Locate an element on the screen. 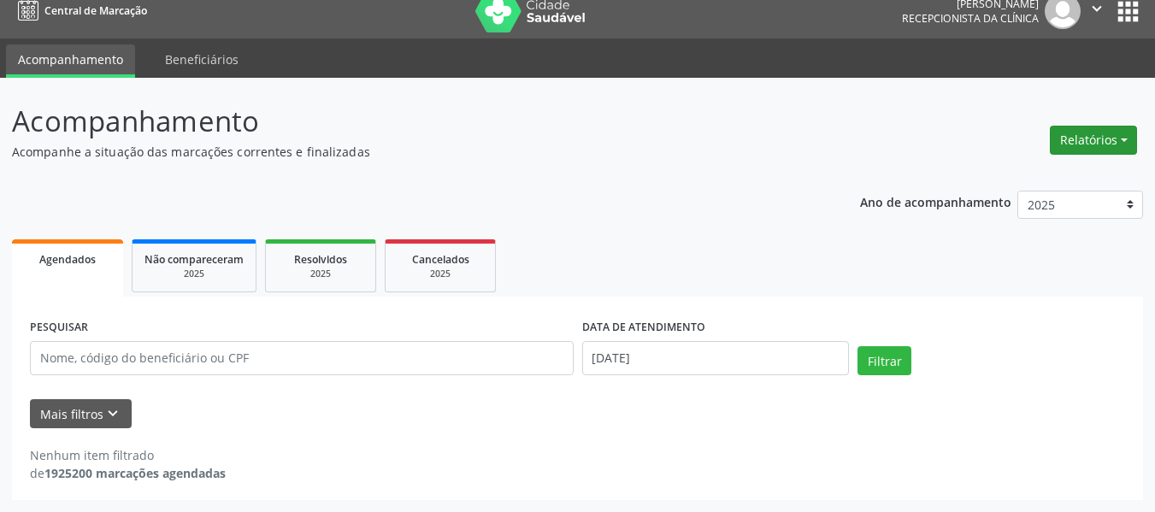 The image size is (1155, 512). div: de is located at coordinates (127, 473).